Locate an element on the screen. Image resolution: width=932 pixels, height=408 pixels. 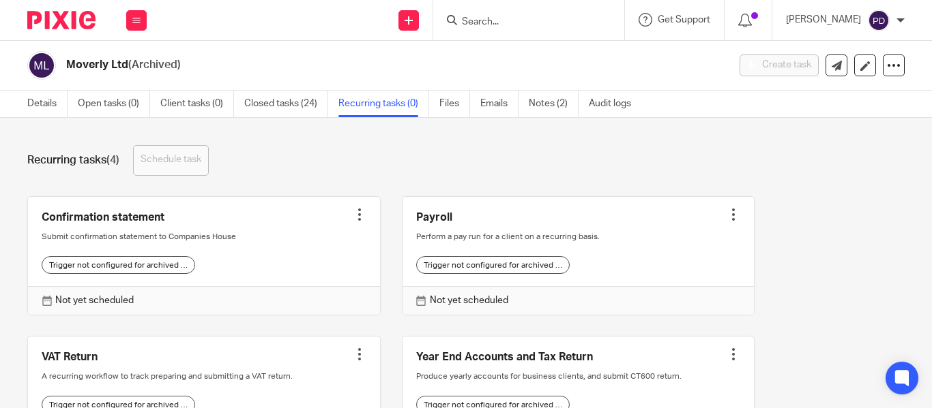
h2: Moverly Ltd is located at coordinates (327, 65).